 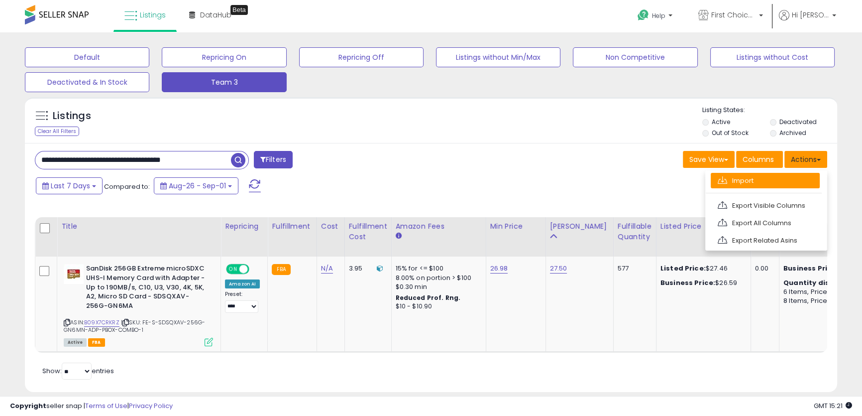 I want to click on span: Last 7 Days, so click(x=70, y=186).